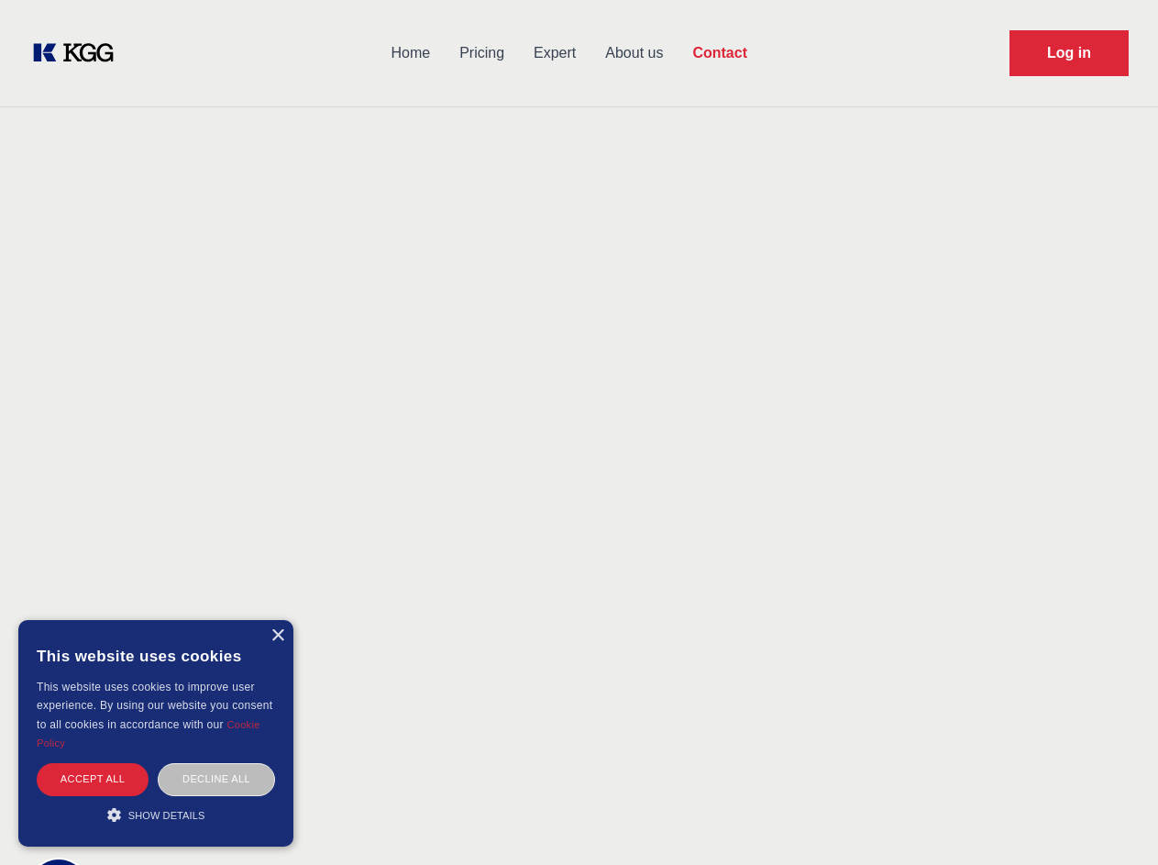  Describe the element at coordinates (277, 636) in the screenshot. I see `div: Close` at that location.